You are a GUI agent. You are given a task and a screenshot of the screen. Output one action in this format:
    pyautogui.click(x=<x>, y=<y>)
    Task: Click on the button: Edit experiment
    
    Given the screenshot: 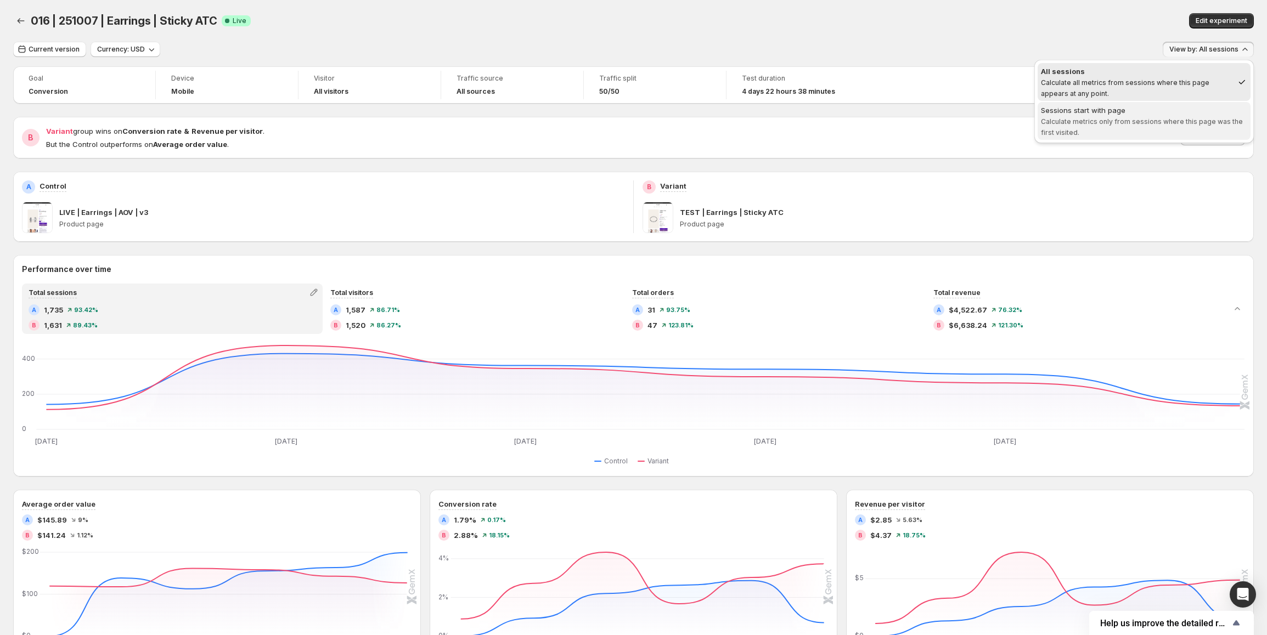 What is the action you would take?
    pyautogui.click(x=1221, y=21)
    